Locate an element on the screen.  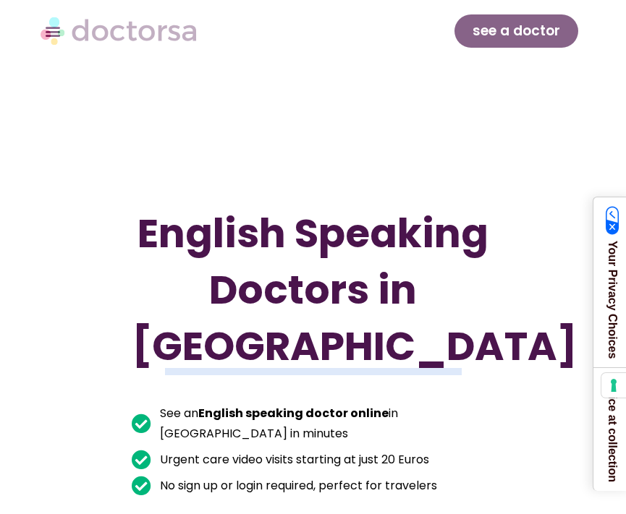
span: No sign up or login required, perfect for travelers is located at coordinates (297, 486).